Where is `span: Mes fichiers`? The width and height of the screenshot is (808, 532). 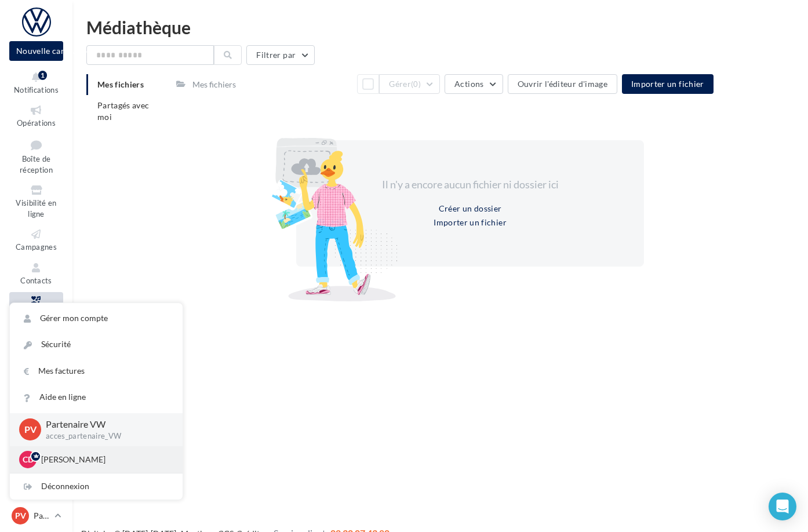 span: Mes fichiers is located at coordinates (121, 84).